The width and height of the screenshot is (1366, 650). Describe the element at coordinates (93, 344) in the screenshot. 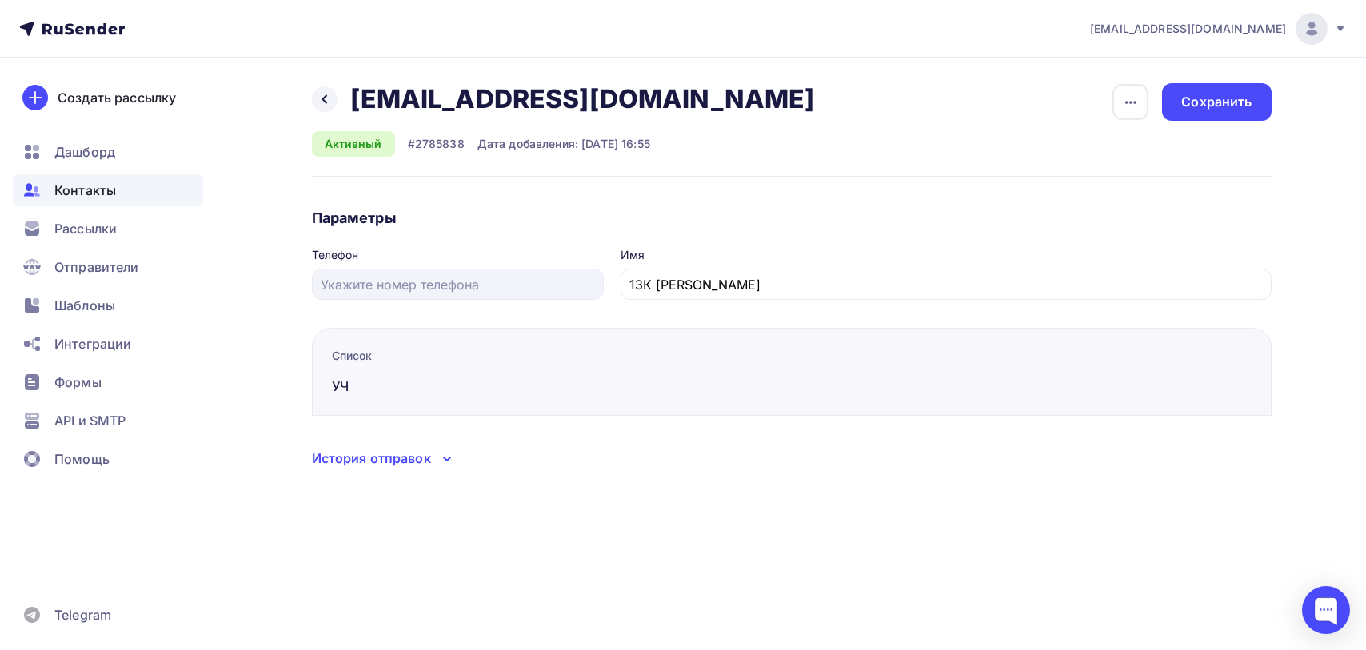

I see `span: Интеграции` at that location.